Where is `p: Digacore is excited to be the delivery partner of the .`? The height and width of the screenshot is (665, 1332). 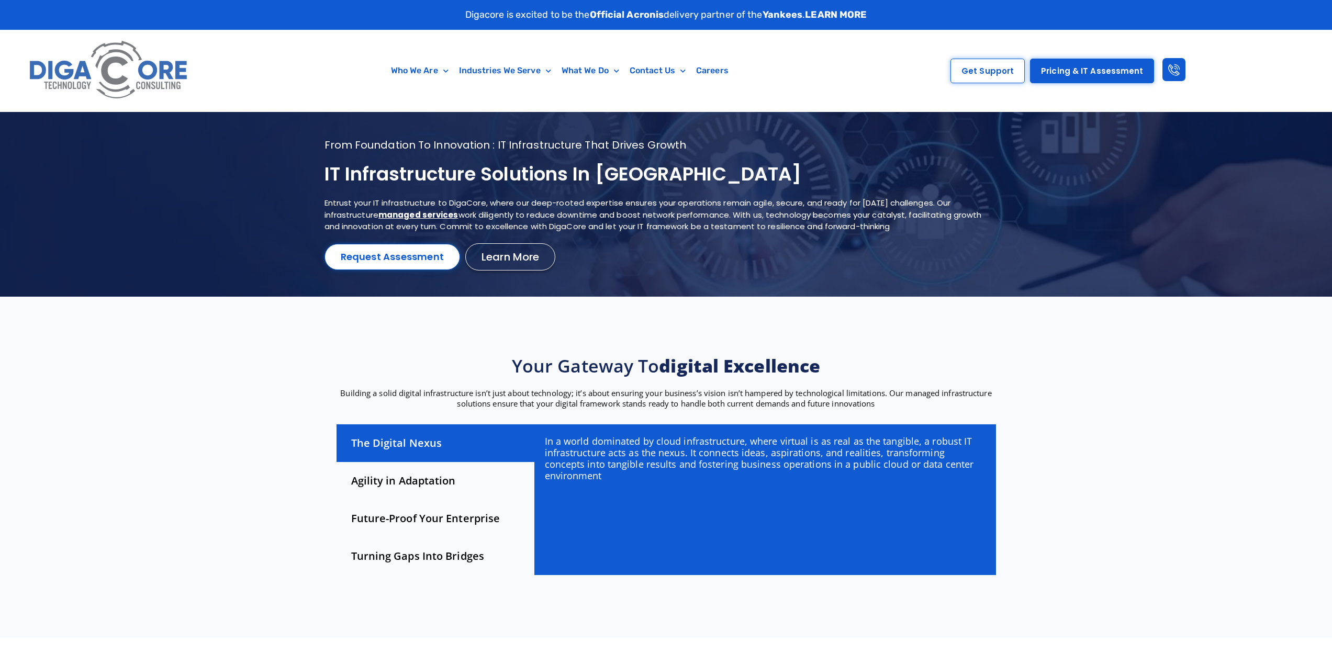 p: Digacore is excited to be the delivery partner of the . is located at coordinates (666, 15).